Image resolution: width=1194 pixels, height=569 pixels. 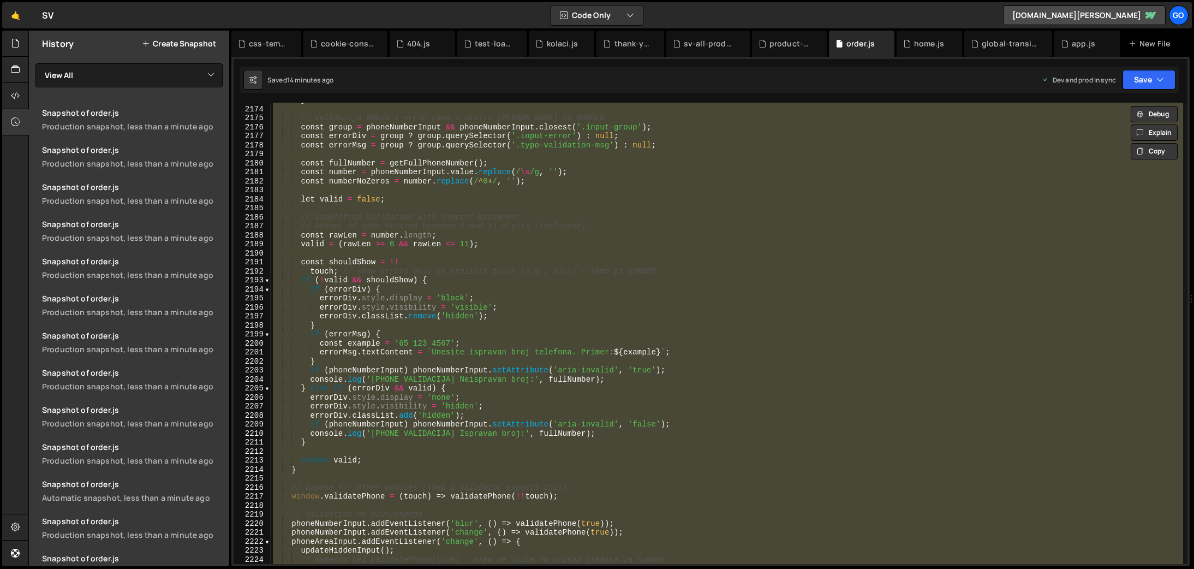 What do you see at coordinates (252, 361) in the screenshot?
I see `div: 2202` at bounding box center [252, 361].